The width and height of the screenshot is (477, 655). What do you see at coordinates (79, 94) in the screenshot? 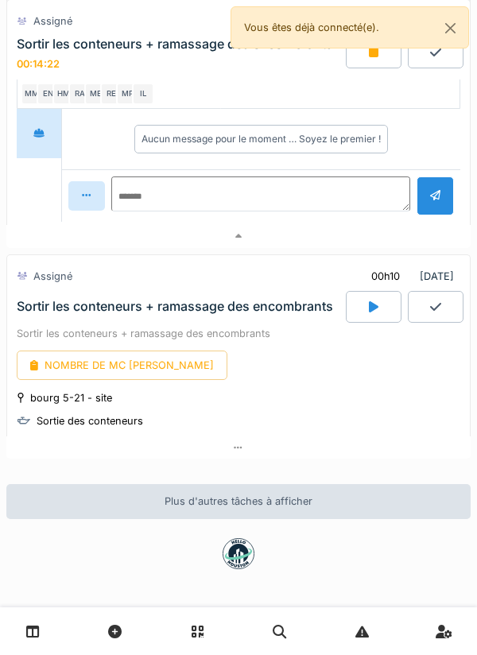
I see `div: RA` at bounding box center [79, 94].